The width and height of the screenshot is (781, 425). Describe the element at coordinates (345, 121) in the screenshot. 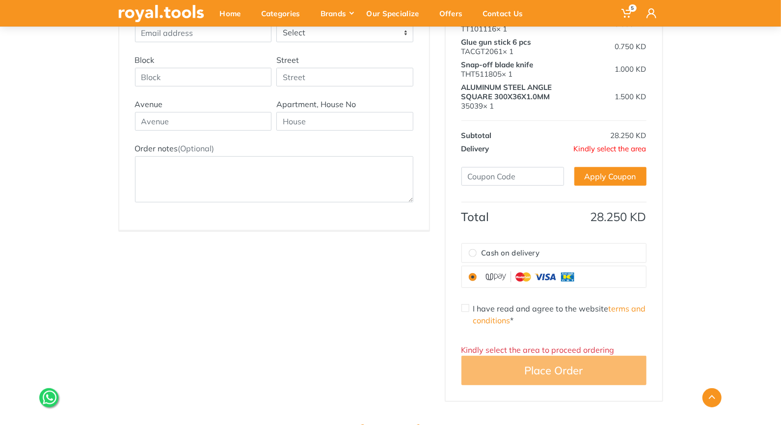

I see `input: House` at that location.